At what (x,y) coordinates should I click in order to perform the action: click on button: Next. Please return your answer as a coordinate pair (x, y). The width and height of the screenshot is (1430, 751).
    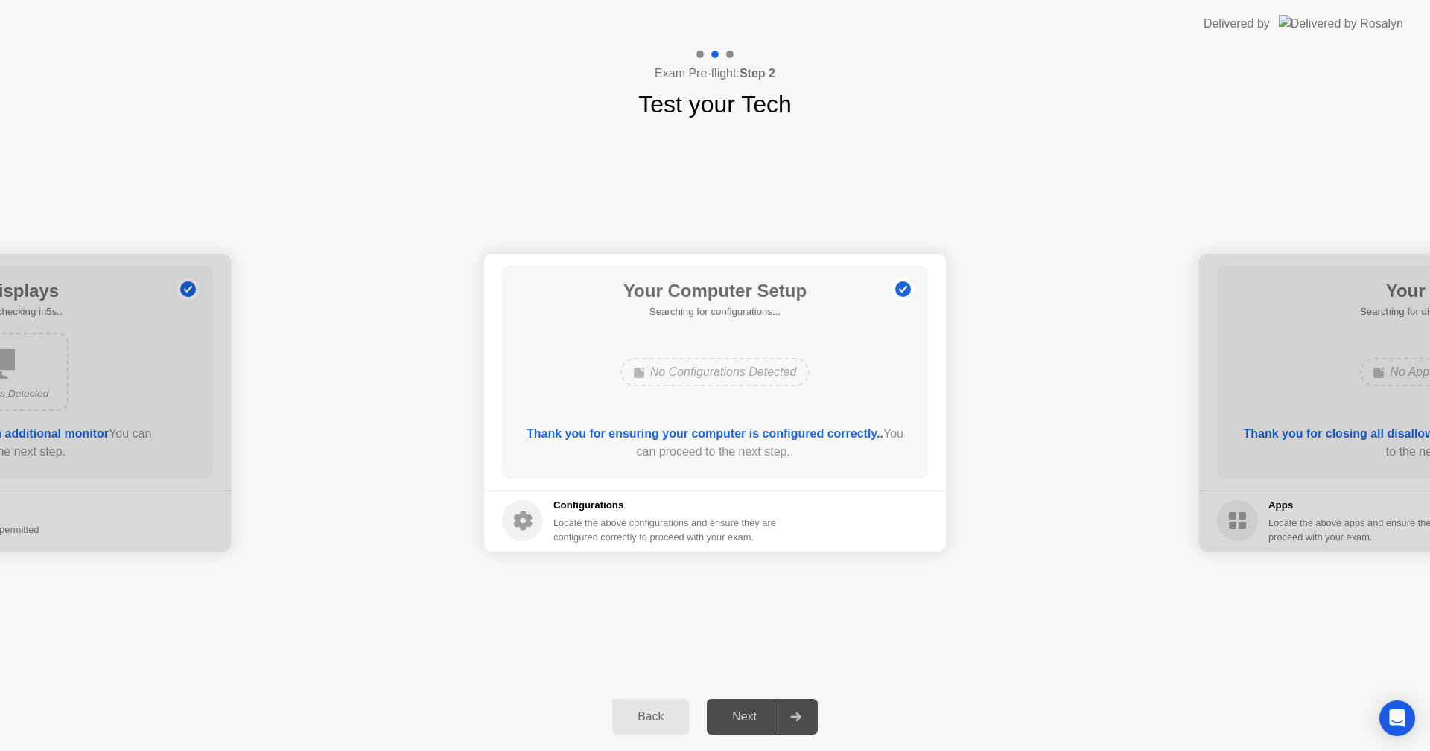
    Looking at the image, I should click on (762, 717).